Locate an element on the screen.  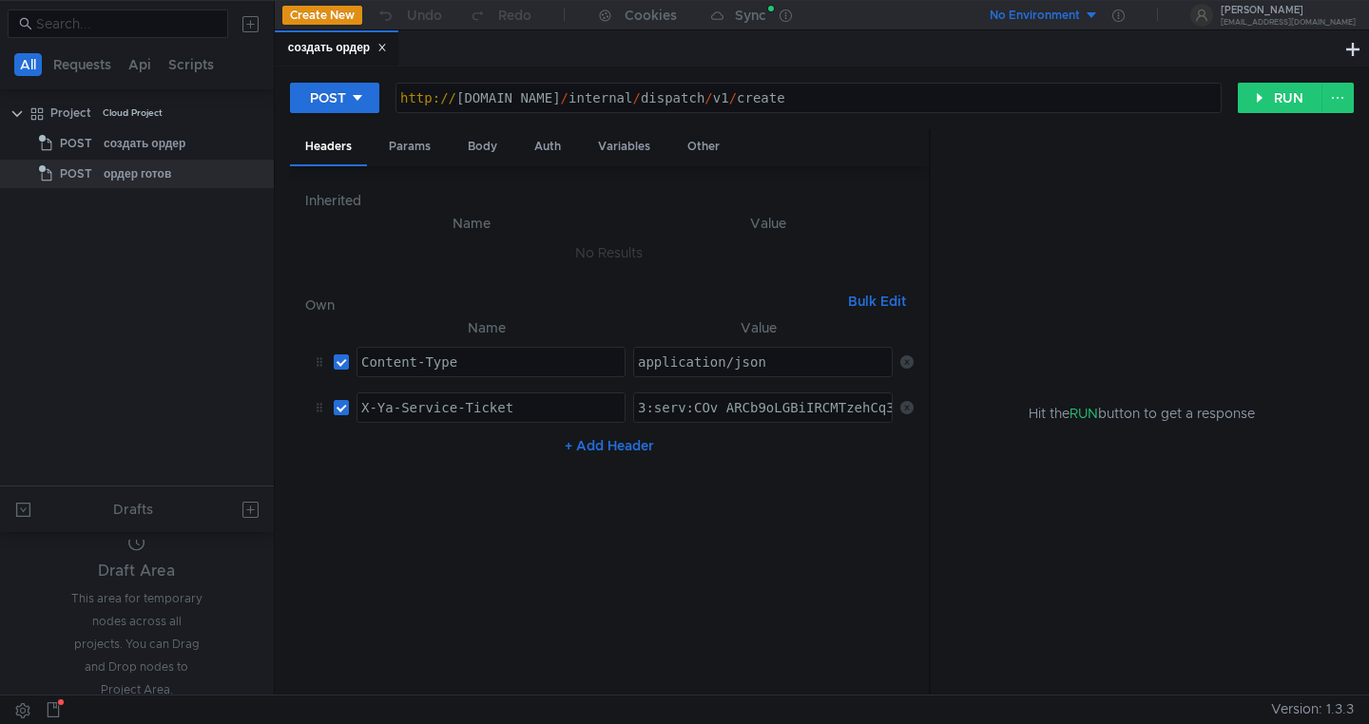
div: Body is located at coordinates (482, 146).